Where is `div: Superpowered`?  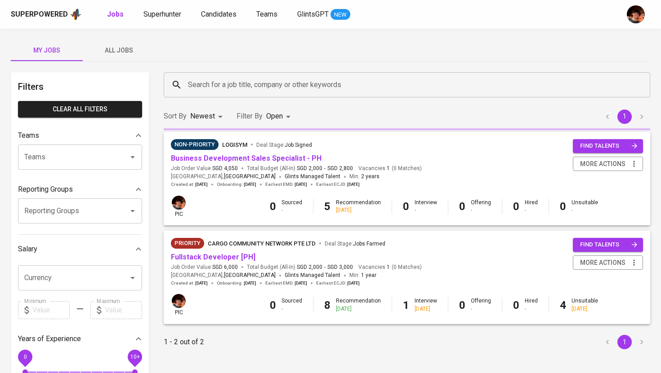 div: Superpowered is located at coordinates (39, 14).